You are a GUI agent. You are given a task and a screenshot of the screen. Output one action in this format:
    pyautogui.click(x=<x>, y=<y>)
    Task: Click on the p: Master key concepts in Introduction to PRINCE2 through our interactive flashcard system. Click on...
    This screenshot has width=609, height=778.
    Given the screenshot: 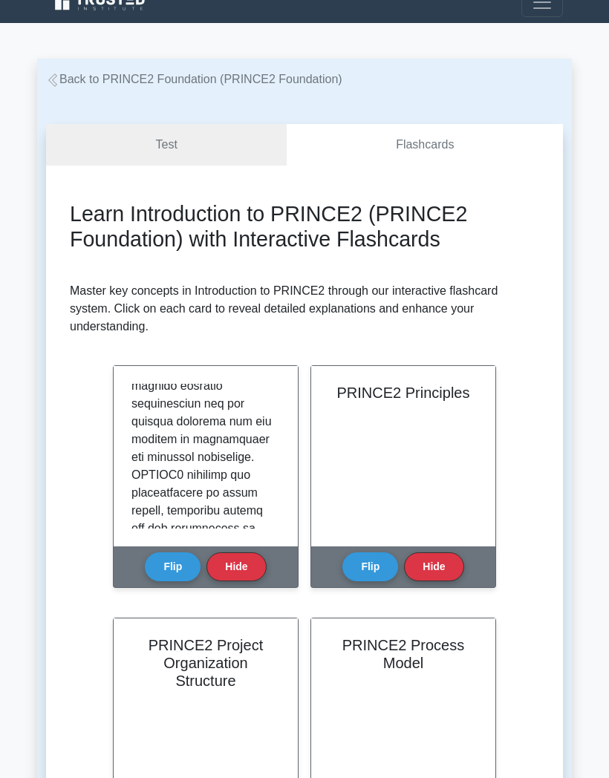 What is the action you would take?
    pyautogui.click(x=304, y=309)
    